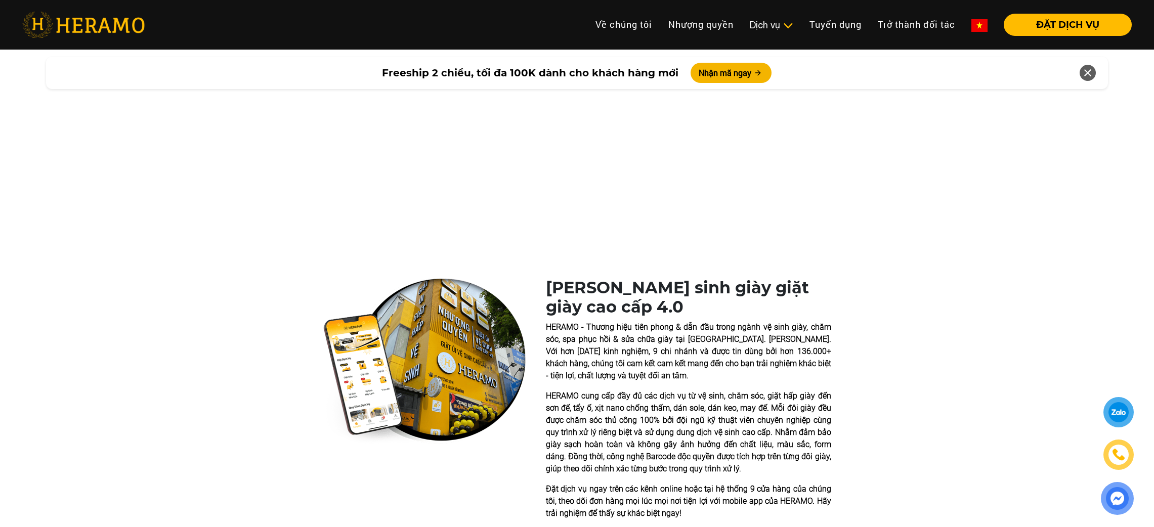 The image size is (1154, 527). Describe the element at coordinates (835, 24) in the screenshot. I see `a: Tuyển dụng` at that location.